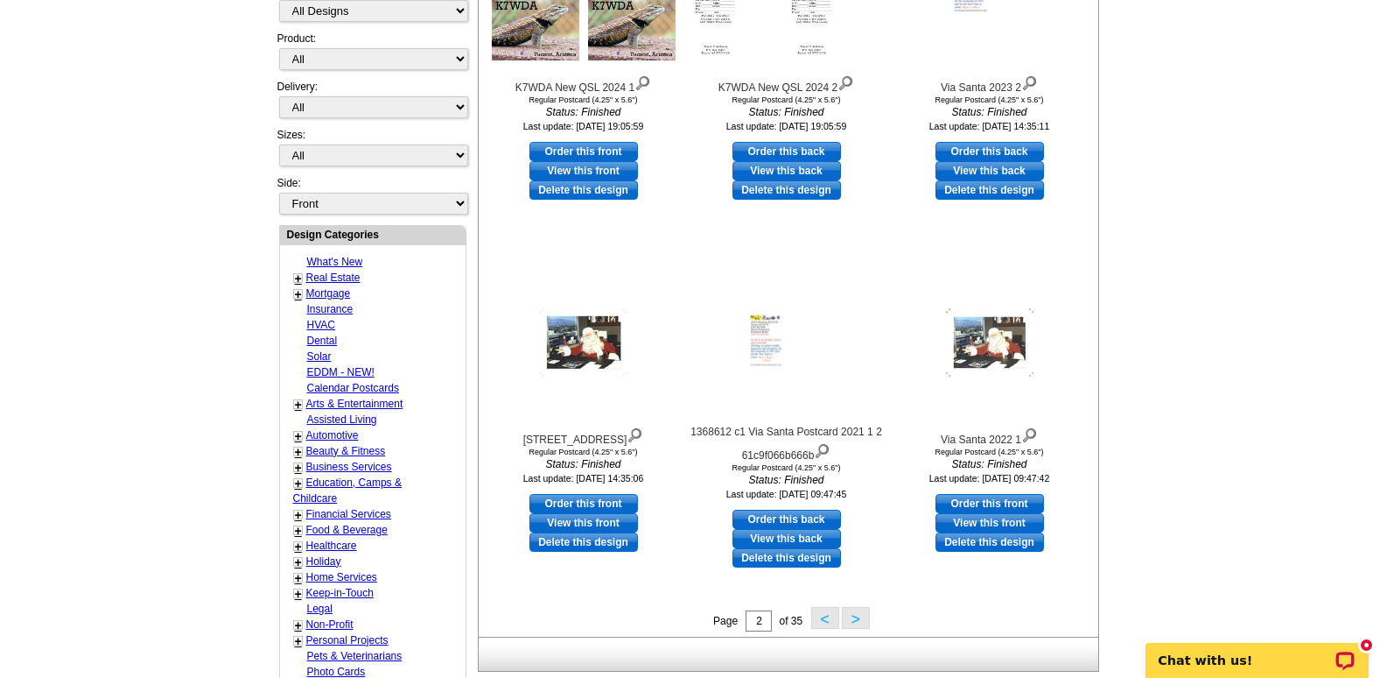 The width and height of the screenshot is (1380, 678). I want to click on span: of 35, so click(790, 621).